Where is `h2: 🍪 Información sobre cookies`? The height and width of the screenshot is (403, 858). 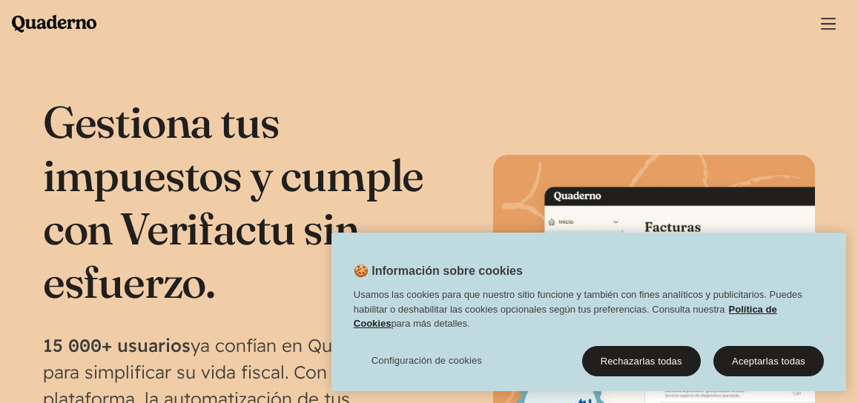
h2: 🍪 Información sobre cookies is located at coordinates (427, 275).